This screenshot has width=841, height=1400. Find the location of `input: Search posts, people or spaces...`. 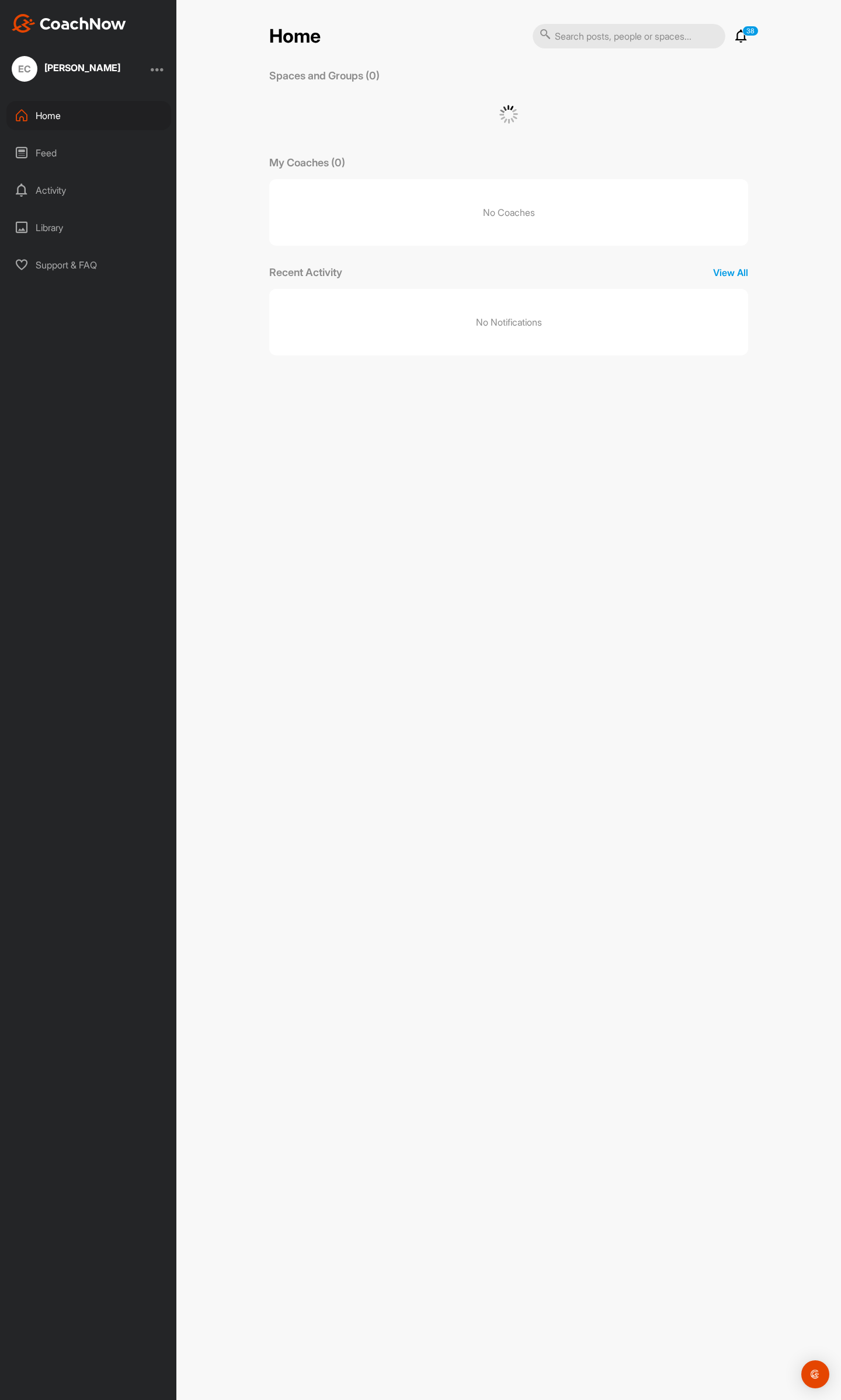

input: Search posts, people or spaces... is located at coordinates (629, 36).